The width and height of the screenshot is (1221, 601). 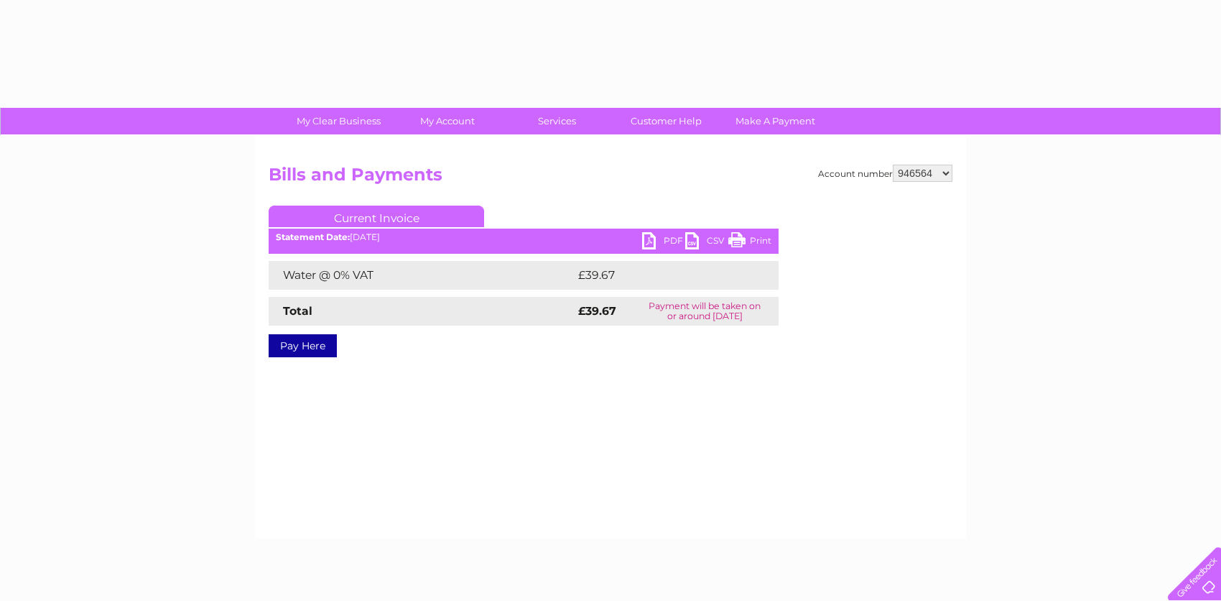 I want to click on a: Print, so click(x=750, y=242).